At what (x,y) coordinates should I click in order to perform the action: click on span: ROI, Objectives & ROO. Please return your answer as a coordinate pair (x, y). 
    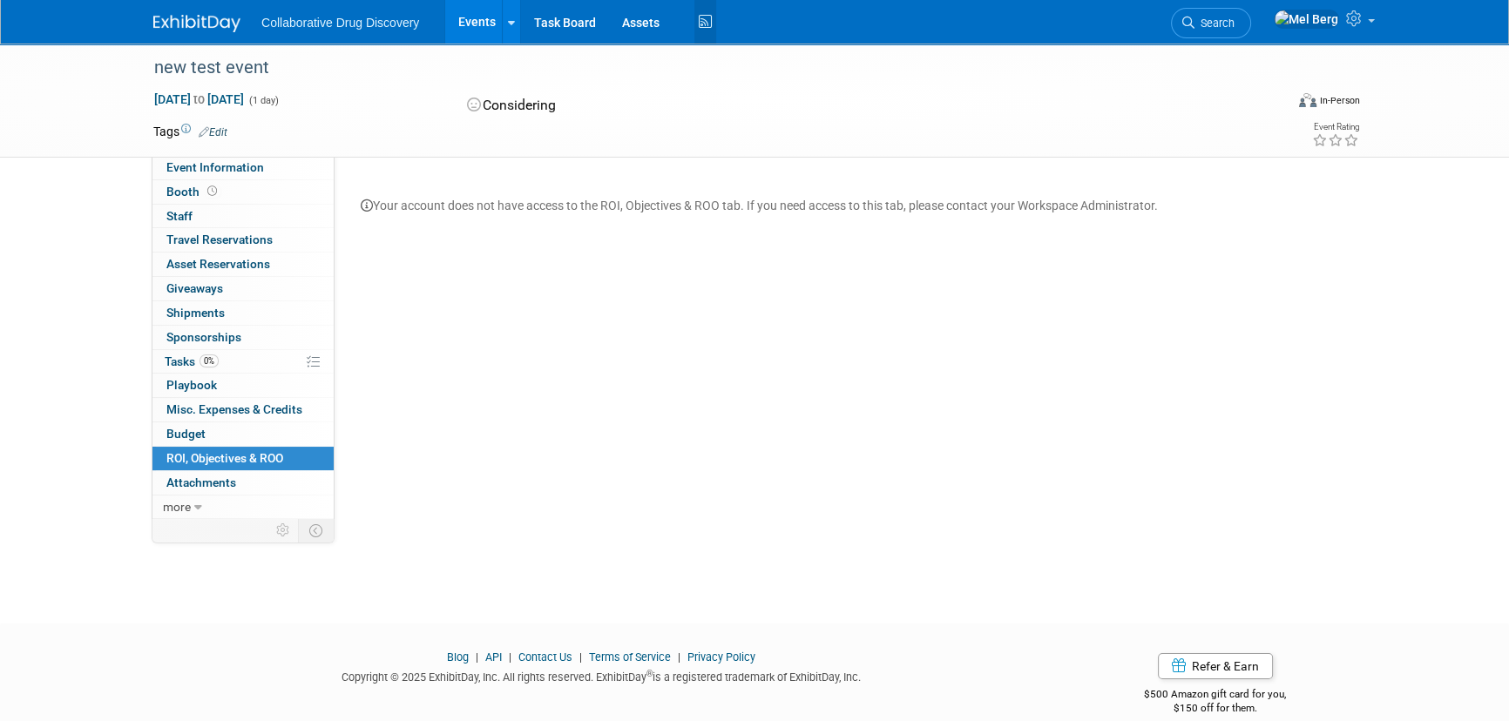
    Looking at the image, I should click on (225, 458).